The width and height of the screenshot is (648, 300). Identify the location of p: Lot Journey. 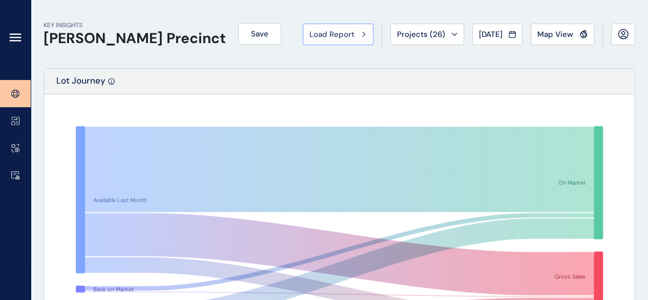
(81, 84).